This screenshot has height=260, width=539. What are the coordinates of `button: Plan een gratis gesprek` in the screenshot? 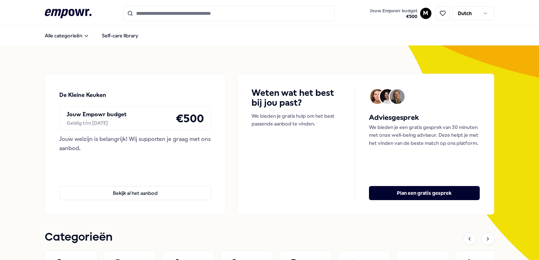 It's located at (424, 193).